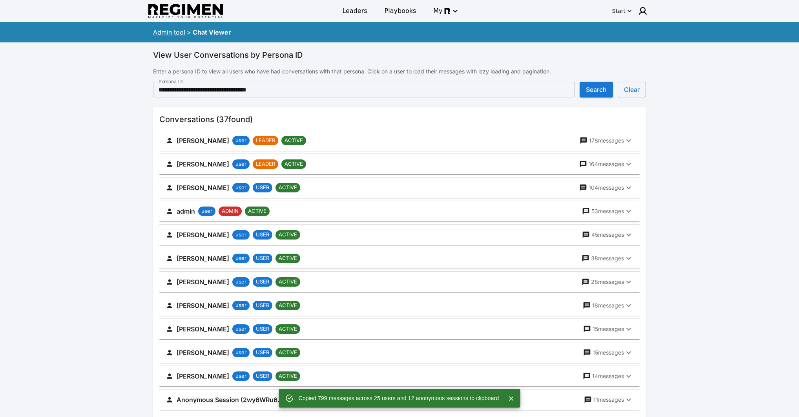  I want to click on button: My, so click(445, 11).